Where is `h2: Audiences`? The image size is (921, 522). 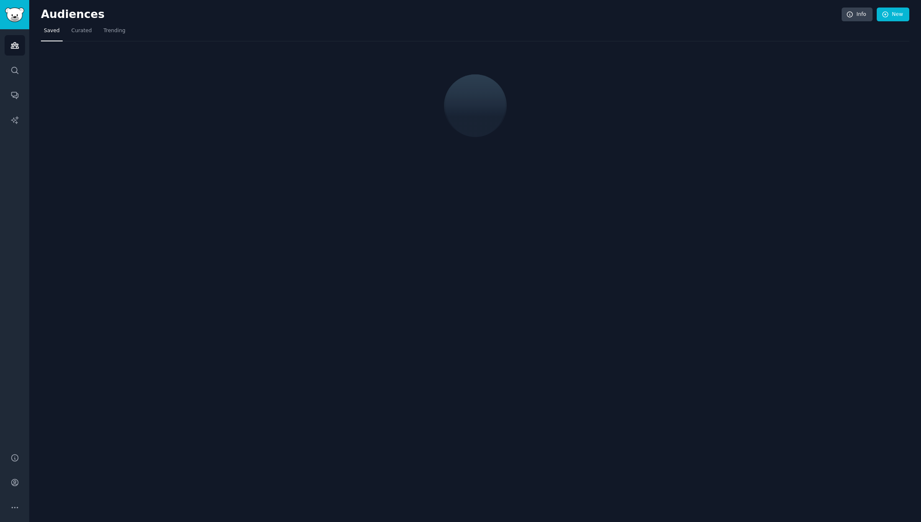 h2: Audiences is located at coordinates (441, 15).